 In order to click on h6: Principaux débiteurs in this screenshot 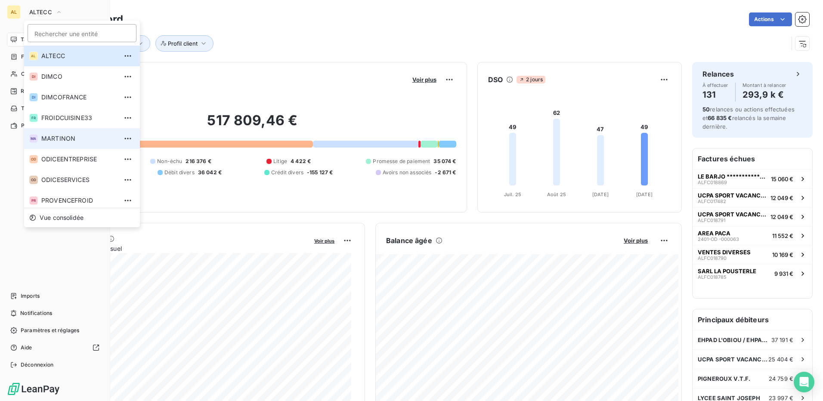, I will do `click(753, 320)`.